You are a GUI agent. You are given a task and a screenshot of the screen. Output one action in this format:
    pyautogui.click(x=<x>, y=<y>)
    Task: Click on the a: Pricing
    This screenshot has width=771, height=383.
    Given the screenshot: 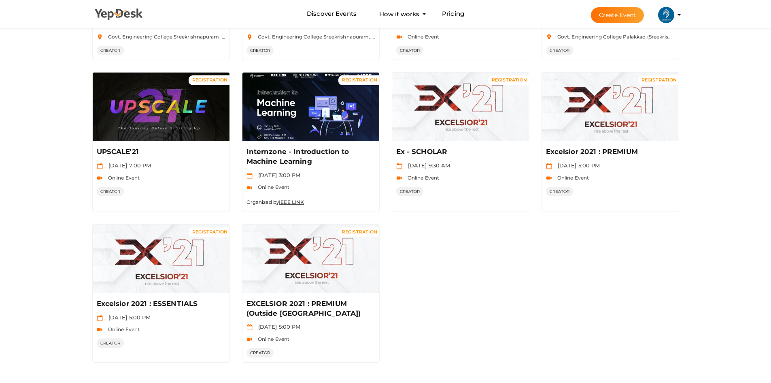 What is the action you would take?
    pyautogui.click(x=453, y=14)
    